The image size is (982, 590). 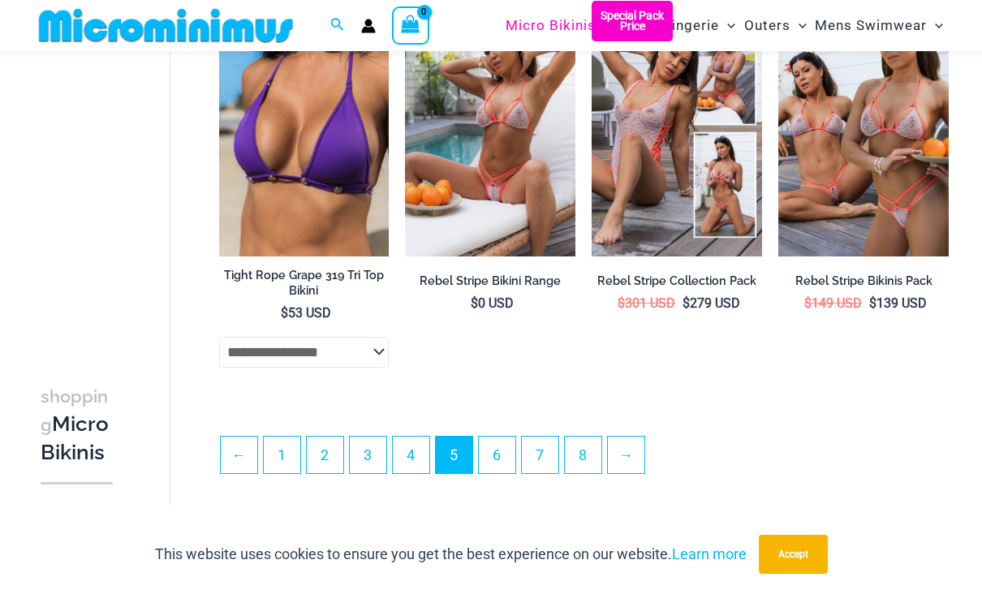 What do you see at coordinates (879, 25) in the screenshot?
I see `a: Mens SwimwearMenu ToggleMenu Toggle` at bounding box center [879, 25].